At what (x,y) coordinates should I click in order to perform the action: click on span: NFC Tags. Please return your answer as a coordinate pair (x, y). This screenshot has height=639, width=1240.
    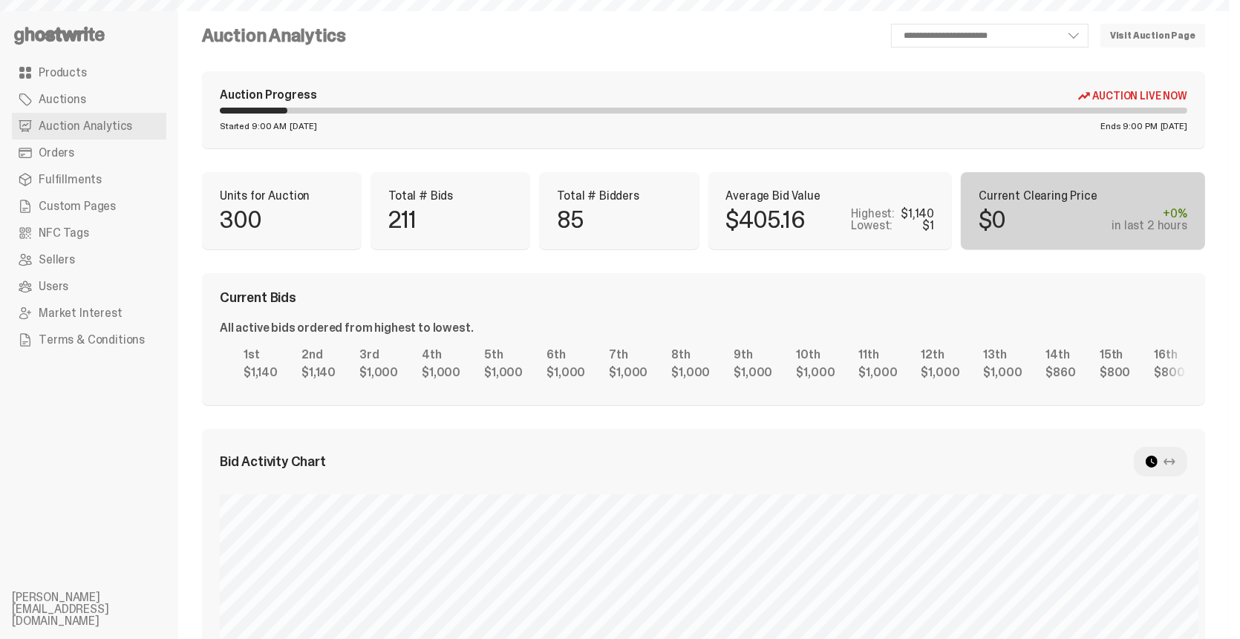
    Looking at the image, I should click on (64, 233).